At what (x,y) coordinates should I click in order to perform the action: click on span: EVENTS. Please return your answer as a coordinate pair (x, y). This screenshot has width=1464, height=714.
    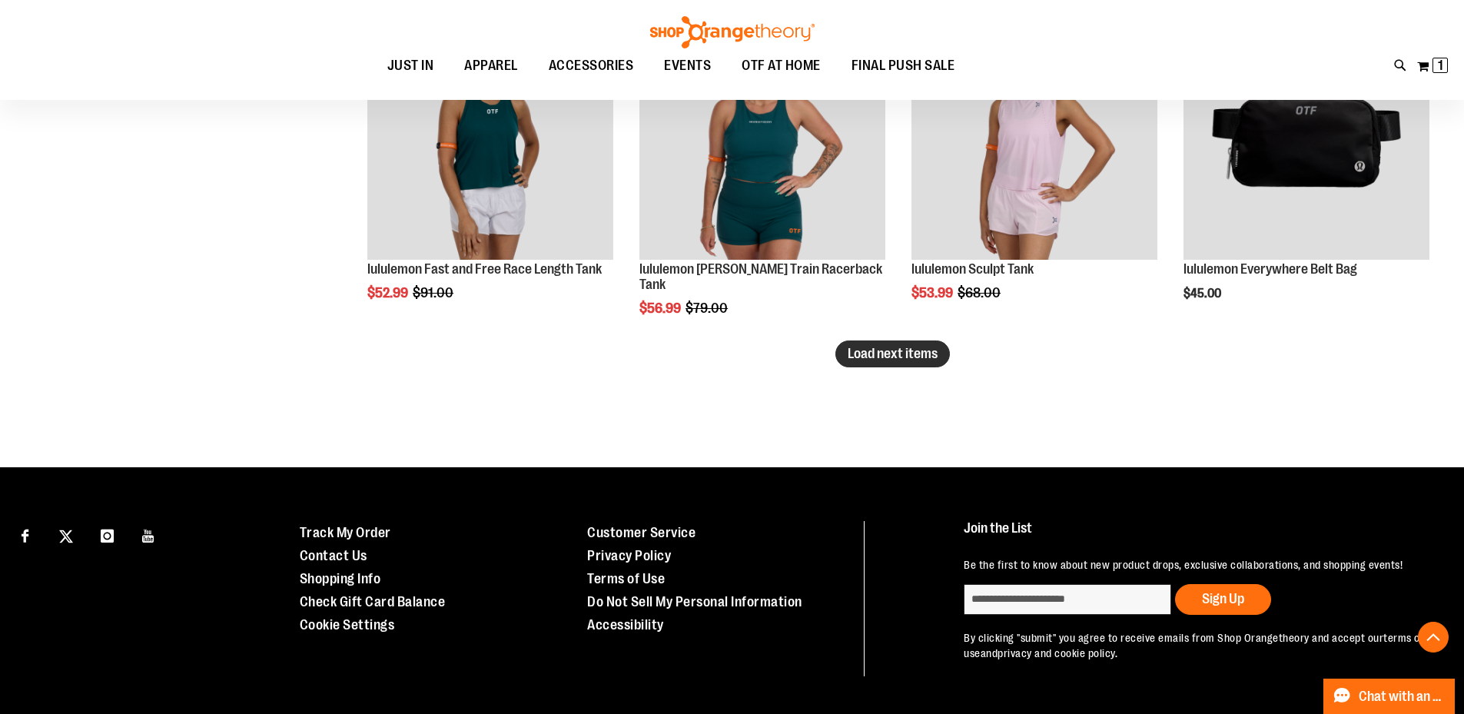
    Looking at the image, I should click on (687, 65).